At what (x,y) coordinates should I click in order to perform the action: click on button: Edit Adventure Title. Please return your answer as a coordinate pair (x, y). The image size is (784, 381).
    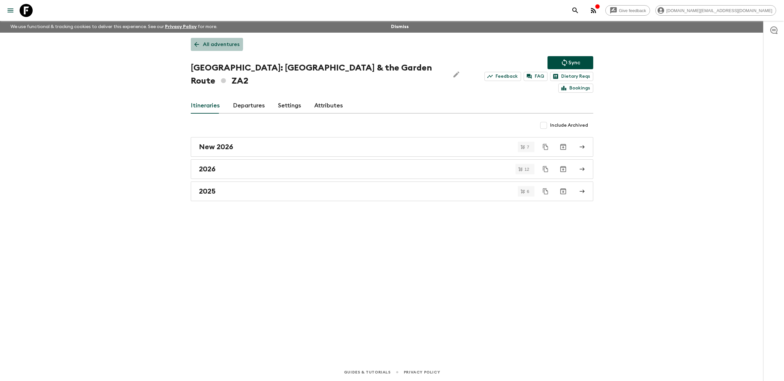
    Looking at the image, I should click on (456, 74).